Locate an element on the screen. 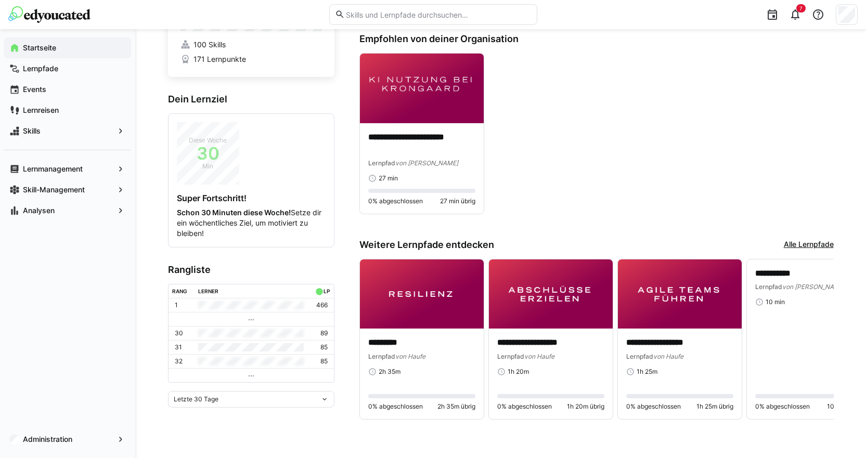 The image size is (866, 458). p: 1 is located at coordinates (176, 305).